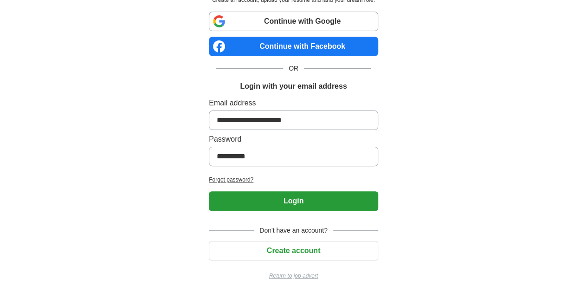  I want to click on a: Forgot password?, so click(293, 180).